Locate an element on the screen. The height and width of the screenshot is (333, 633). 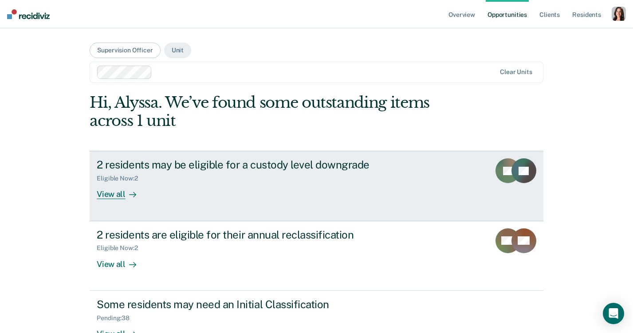
div: 2 residents may be eligible for a custody level downgrade is located at coordinates (252, 165).